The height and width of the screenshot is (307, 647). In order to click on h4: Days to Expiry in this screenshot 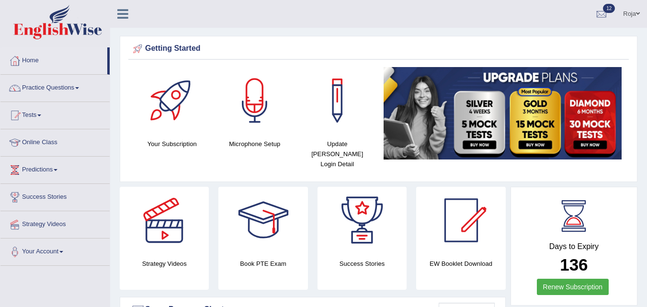, I will do `click(573, 247)`.